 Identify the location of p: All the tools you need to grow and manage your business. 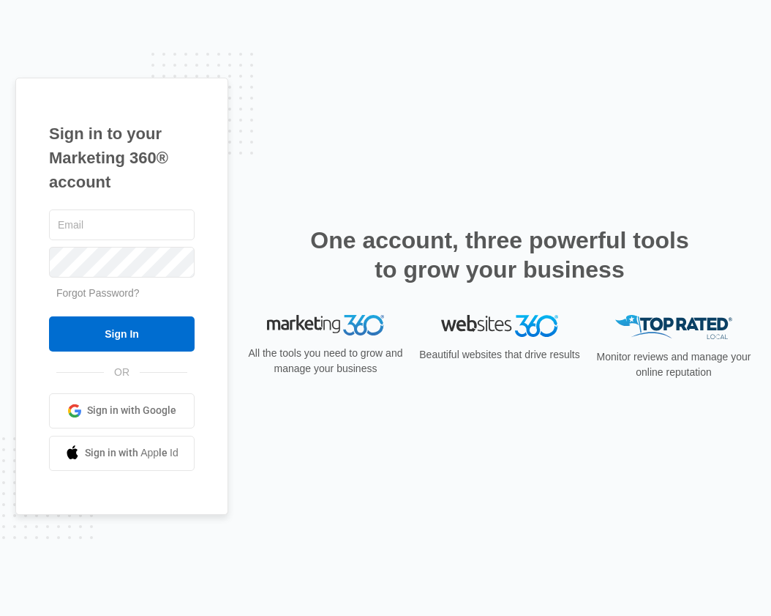
(326, 361).